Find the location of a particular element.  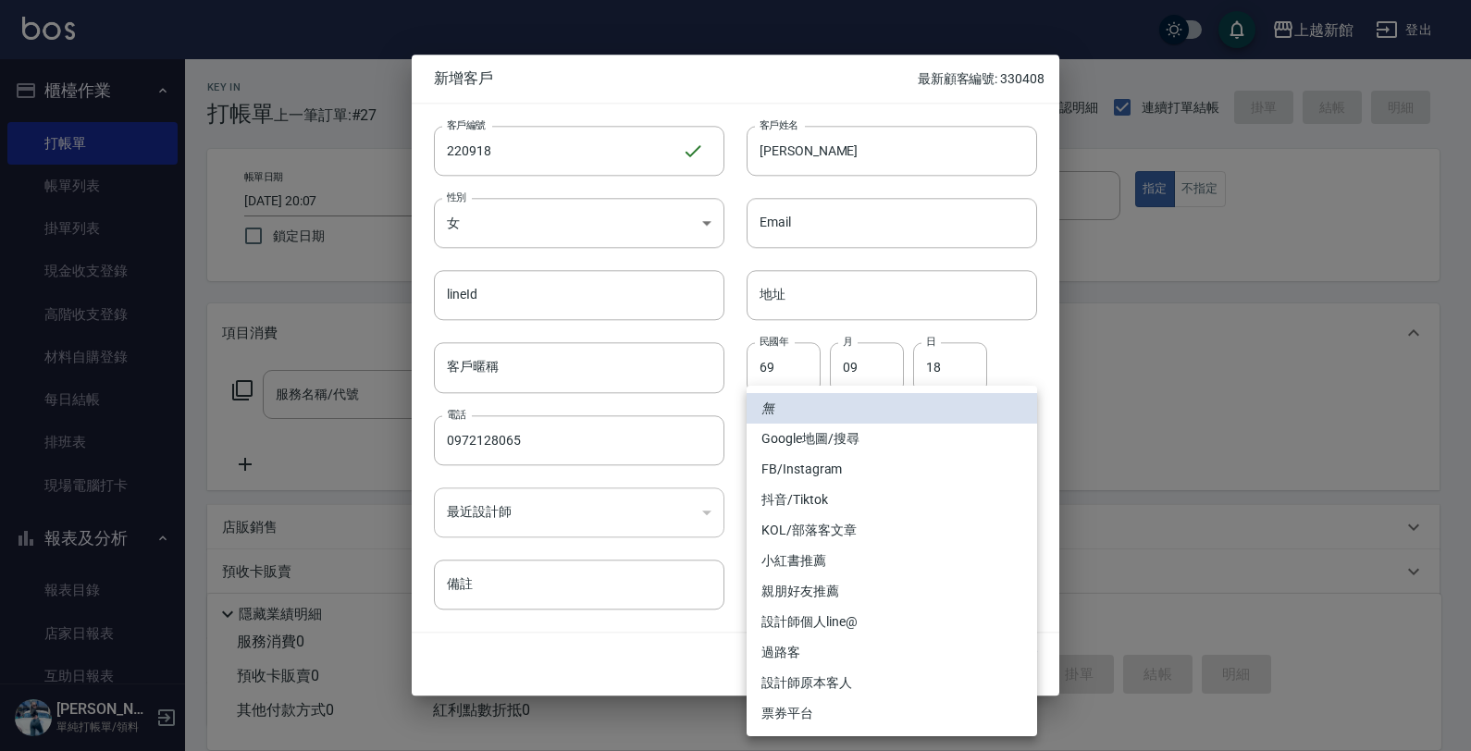

em: 無 is located at coordinates (768, 408).